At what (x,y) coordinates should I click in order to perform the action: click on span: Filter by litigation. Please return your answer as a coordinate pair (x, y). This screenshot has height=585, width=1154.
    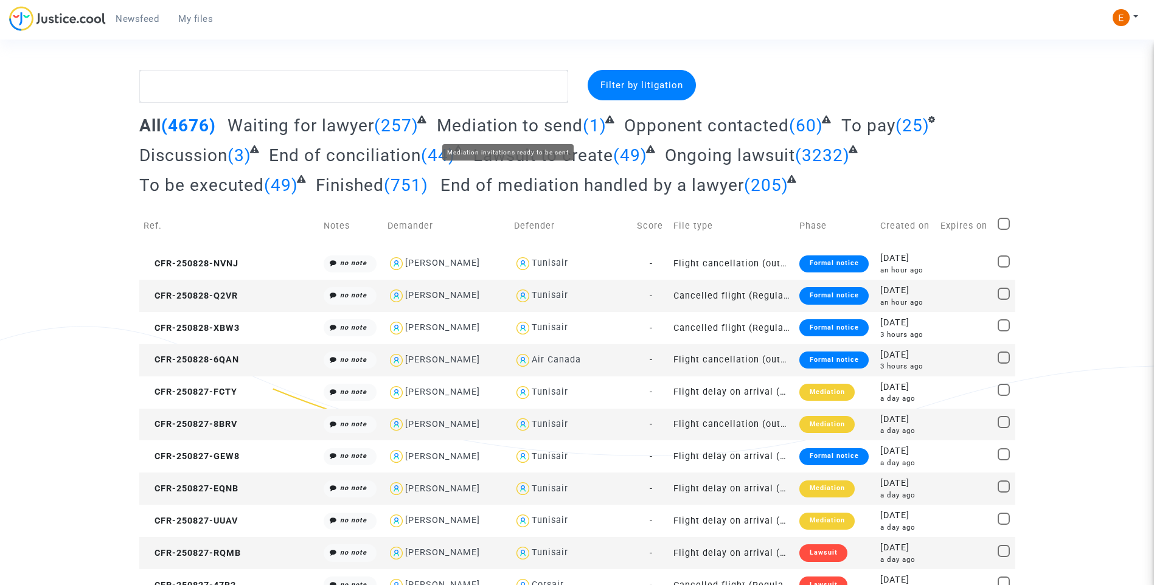
    Looking at the image, I should click on (642, 85).